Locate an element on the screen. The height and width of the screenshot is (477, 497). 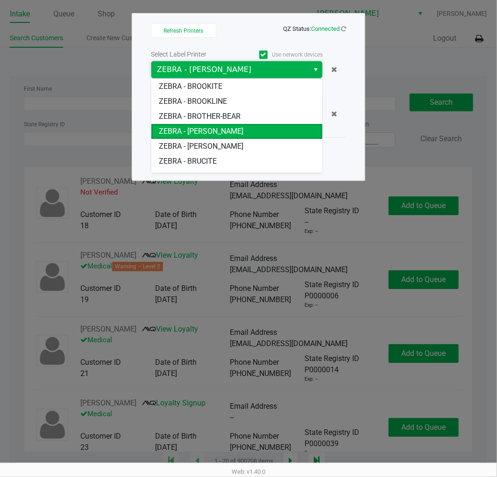
span: Web: v1.40.0 is located at coordinates (249, 471).